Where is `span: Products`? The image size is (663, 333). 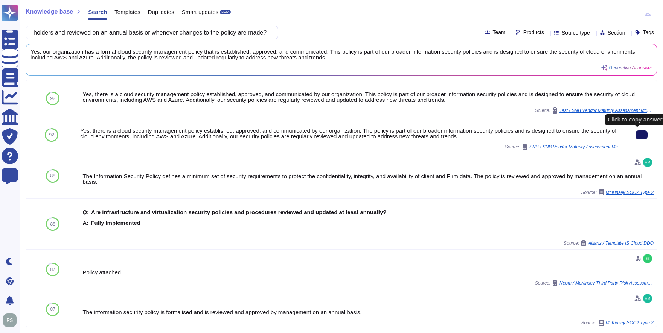
span: Products is located at coordinates (533, 32).